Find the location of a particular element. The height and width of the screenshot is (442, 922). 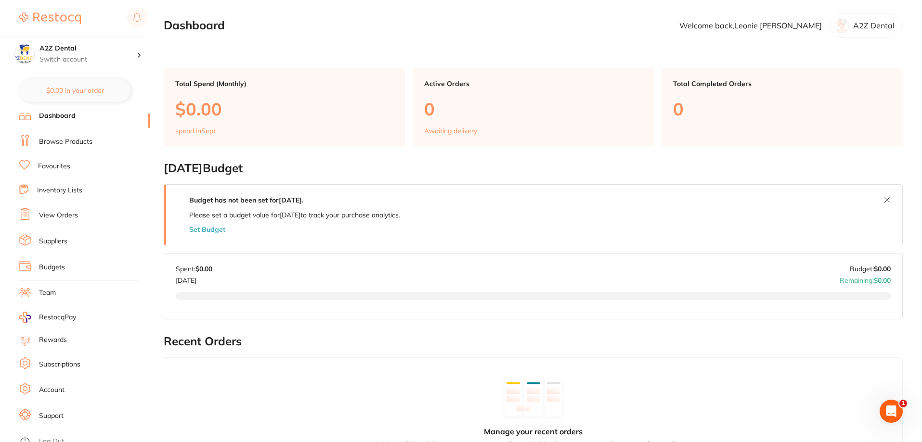

a: Account is located at coordinates (52, 390).